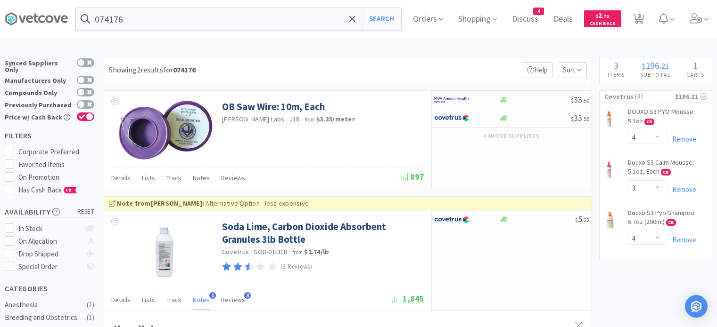 This screenshot has height=327, width=717. Describe the element at coordinates (179, 70) in the screenshot. I see `span: for` at that location.